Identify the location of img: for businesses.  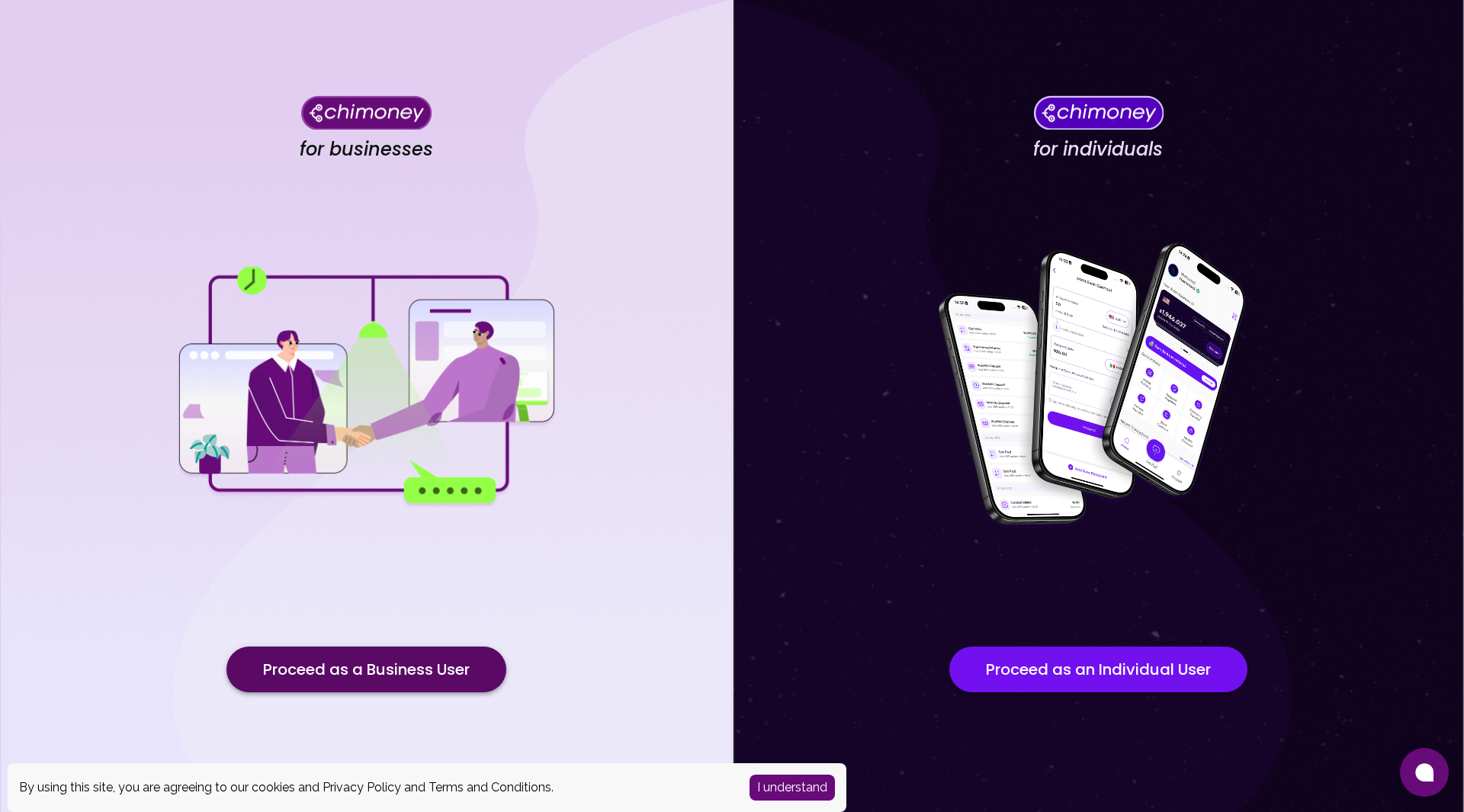
(366, 387).